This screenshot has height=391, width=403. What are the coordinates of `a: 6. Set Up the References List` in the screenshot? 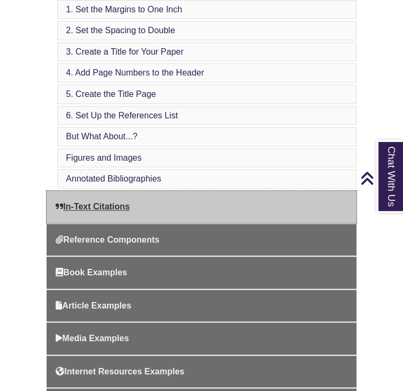 It's located at (122, 115).